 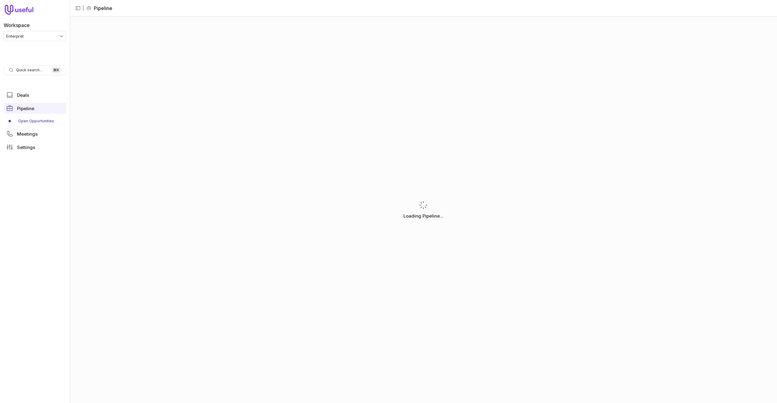 I want to click on p: Loading Pipeline..., so click(x=423, y=216).